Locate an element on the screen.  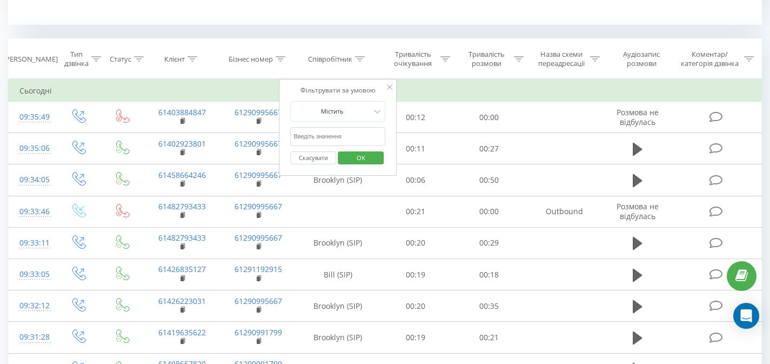
span: OK is located at coordinates (361, 157).